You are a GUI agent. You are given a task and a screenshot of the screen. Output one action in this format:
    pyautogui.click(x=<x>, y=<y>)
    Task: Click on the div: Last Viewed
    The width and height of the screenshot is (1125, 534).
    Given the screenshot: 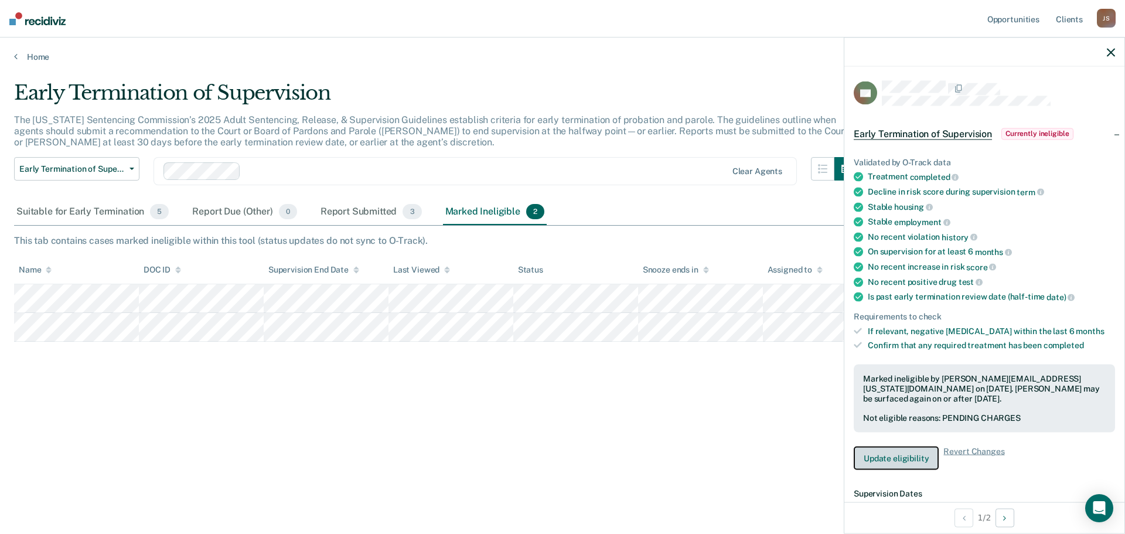 What is the action you would take?
    pyautogui.click(x=421, y=270)
    